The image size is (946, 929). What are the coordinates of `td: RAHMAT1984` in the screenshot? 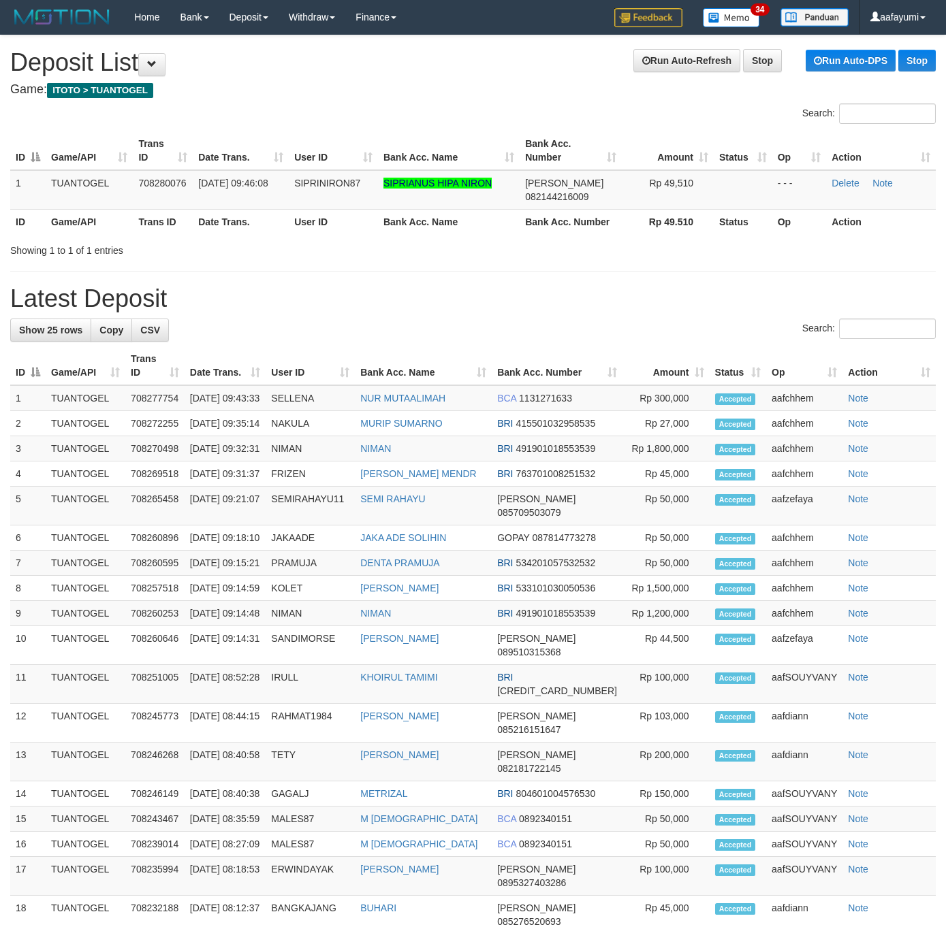 It's located at (310, 723).